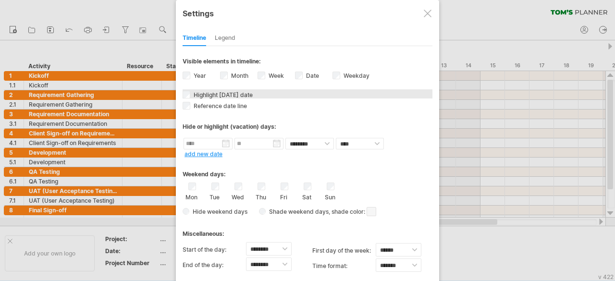 Image resolution: width=615 pixels, height=281 pixels. What do you see at coordinates (307, 62) in the screenshot?
I see `div: Visible elements in timeline:` at bounding box center [307, 62].